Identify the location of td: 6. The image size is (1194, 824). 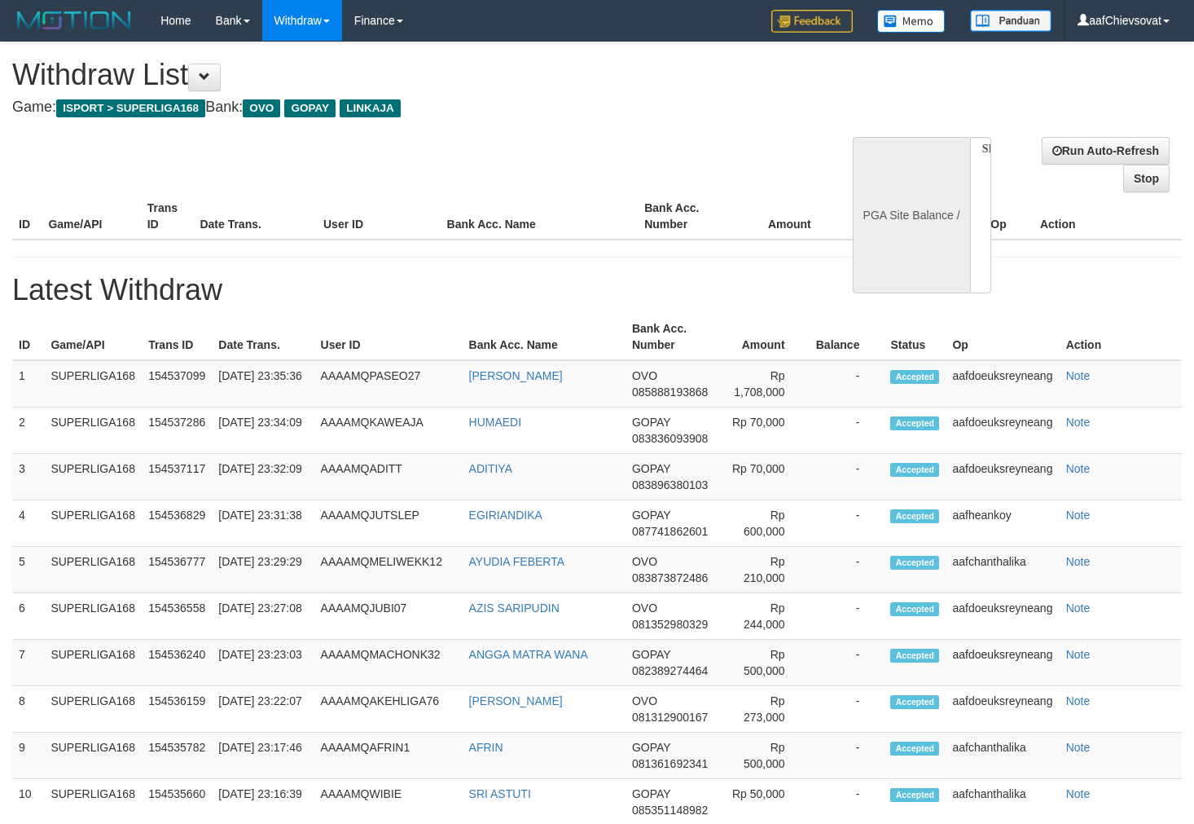
(28, 616).